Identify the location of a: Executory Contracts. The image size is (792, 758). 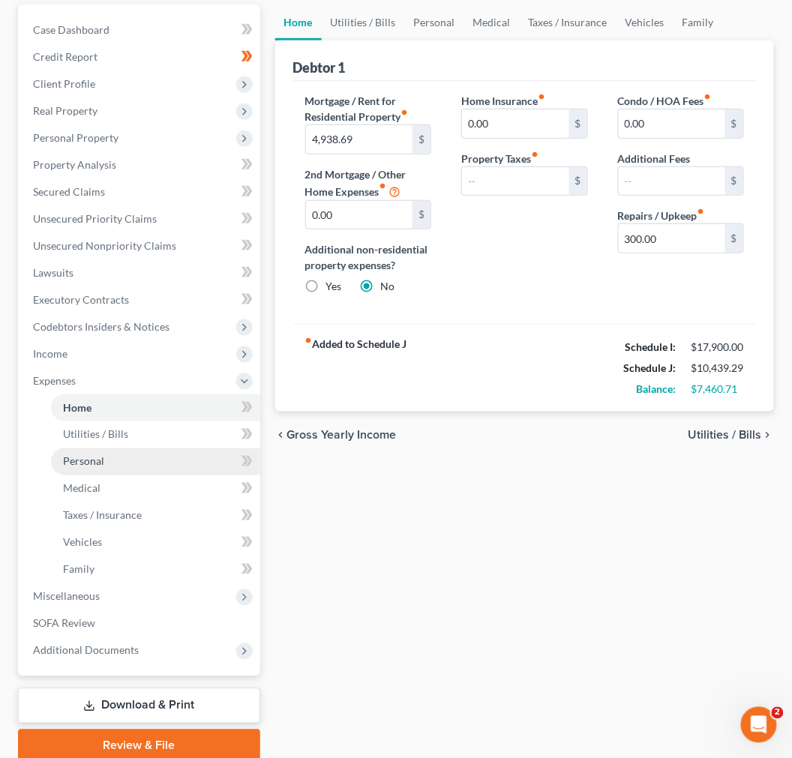
(140, 300).